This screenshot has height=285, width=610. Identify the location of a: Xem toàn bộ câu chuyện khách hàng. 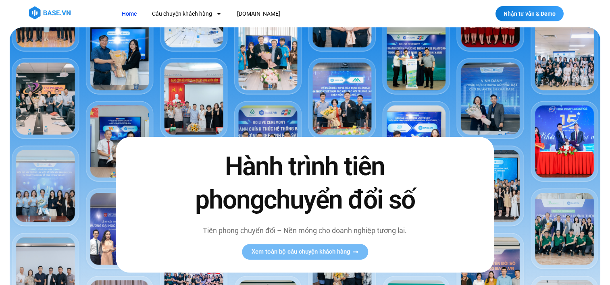
(305, 252).